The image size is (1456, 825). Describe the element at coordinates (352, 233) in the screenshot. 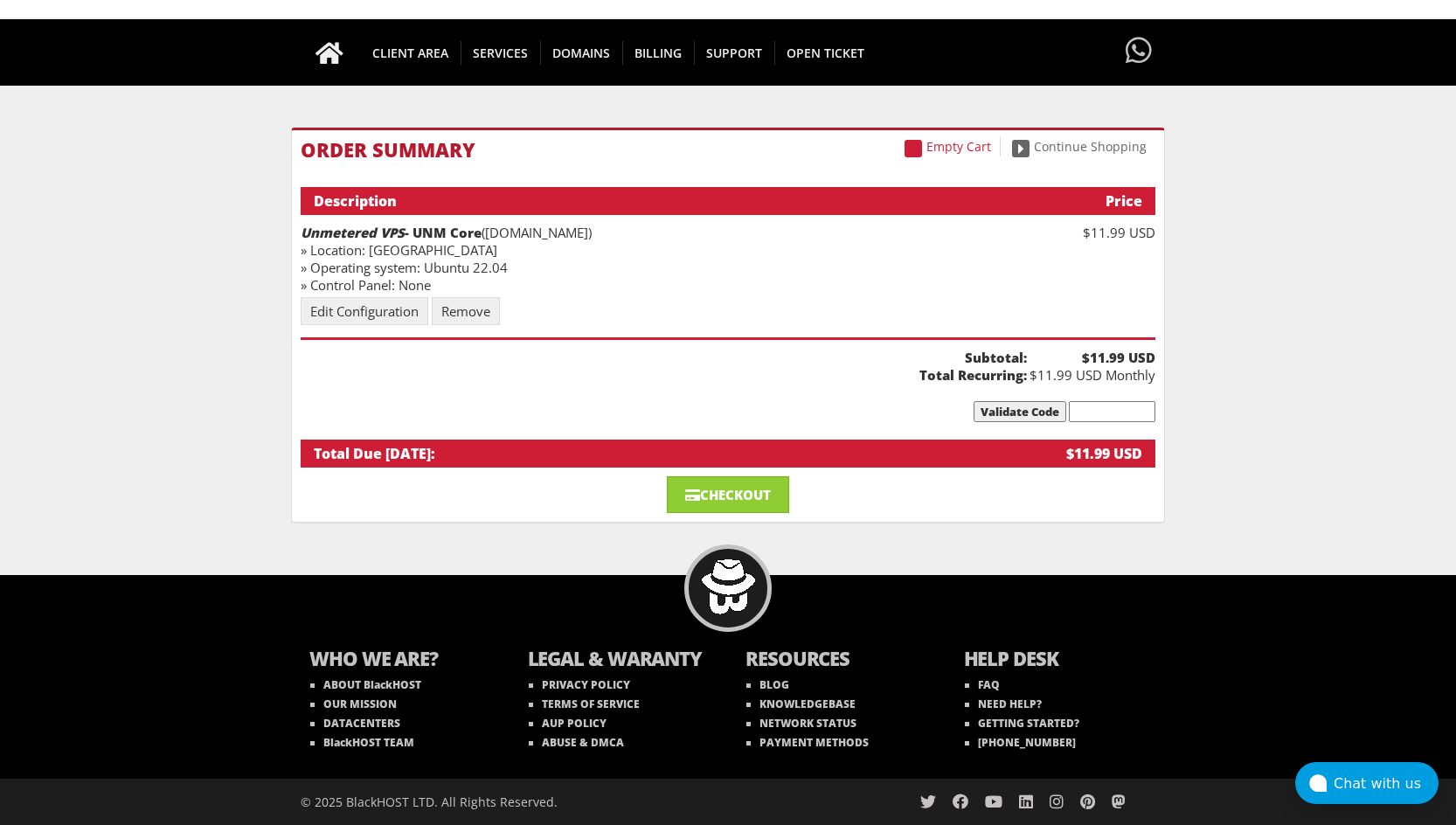

I see `em: Unmetered VPS` at that location.